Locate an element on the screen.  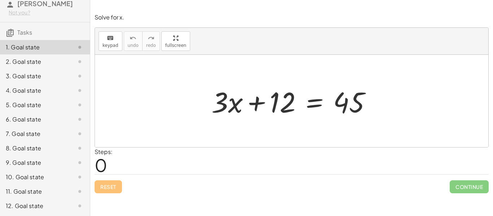
i: keyboard is located at coordinates (110, 38).